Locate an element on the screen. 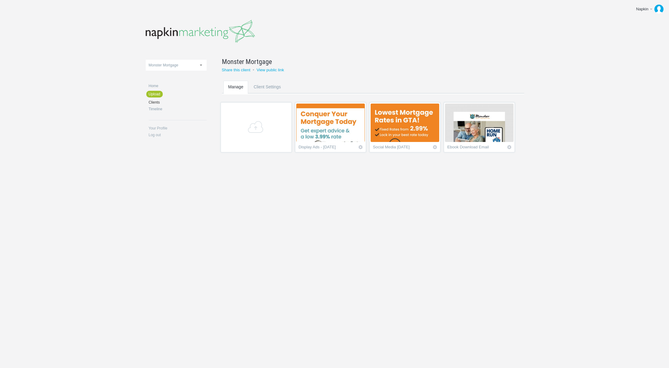 Image resolution: width=669 pixels, height=368 pixels. img: napkinmarketing_mofi6q_thumb.jpg is located at coordinates (405, 123).